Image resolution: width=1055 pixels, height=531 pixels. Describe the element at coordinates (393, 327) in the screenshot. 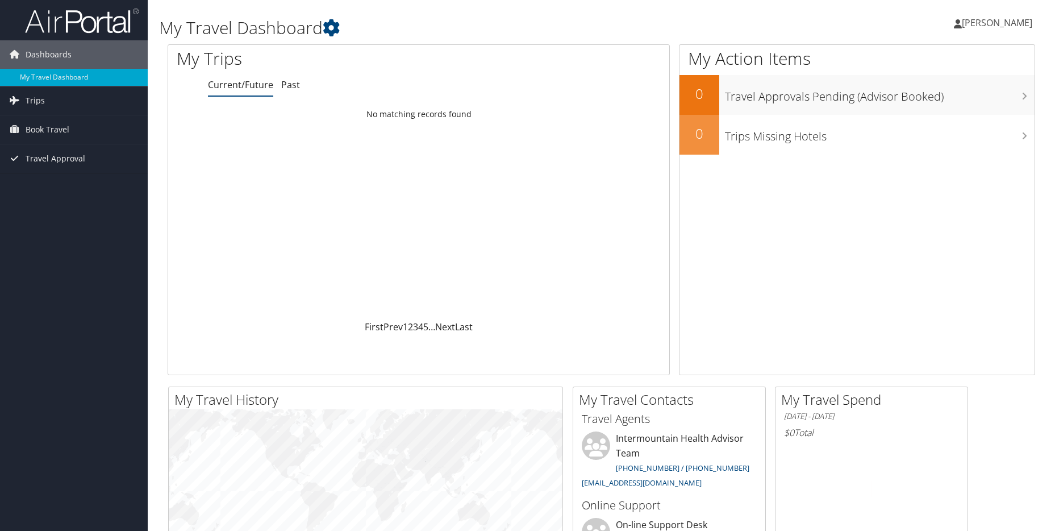

I see `a: Prev` at that location.